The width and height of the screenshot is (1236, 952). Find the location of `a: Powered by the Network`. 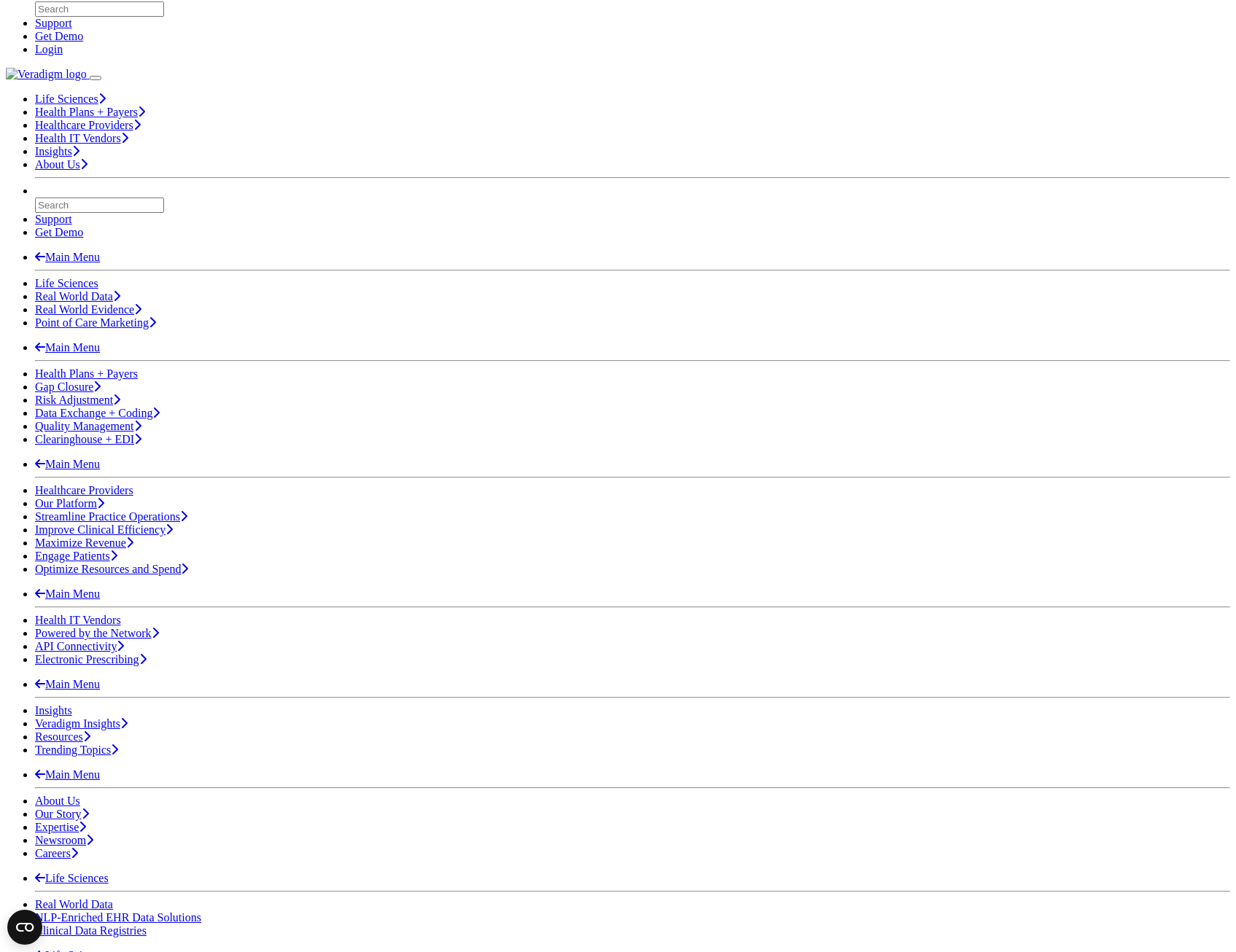

a: Powered by the Network is located at coordinates (97, 633).